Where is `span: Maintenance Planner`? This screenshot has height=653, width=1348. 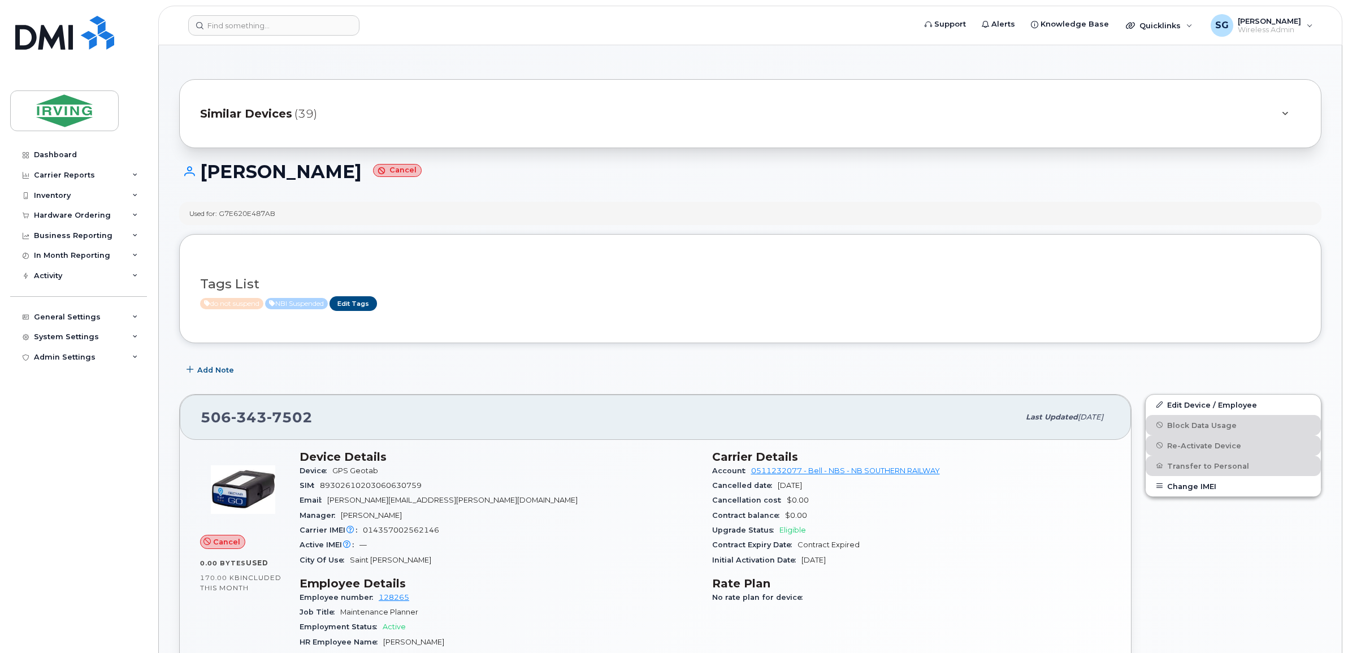
span: Maintenance Planner is located at coordinates (379, 611).